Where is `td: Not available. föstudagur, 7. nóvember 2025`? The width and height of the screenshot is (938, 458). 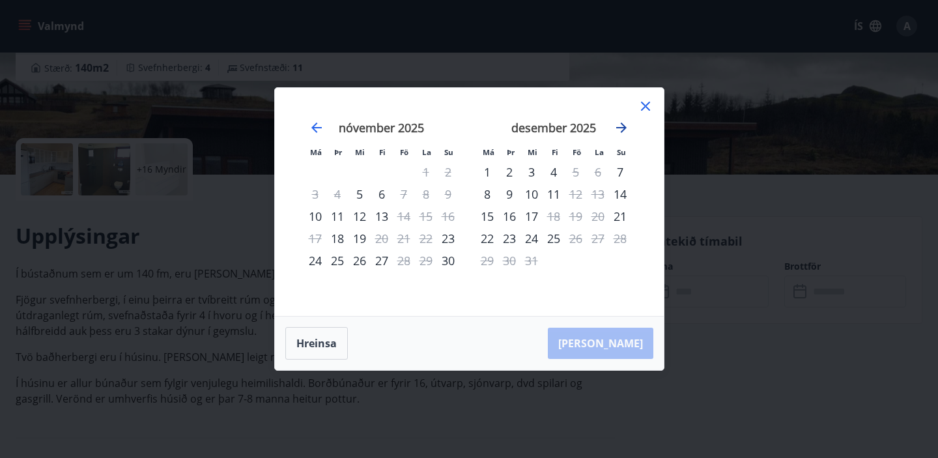
td: Not available. föstudagur, 7. nóvember 2025 is located at coordinates (404, 194).